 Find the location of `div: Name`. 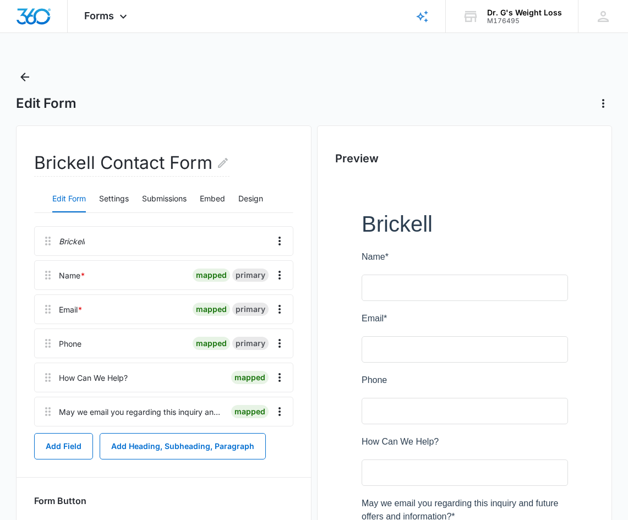

div: Name is located at coordinates (72, 275).